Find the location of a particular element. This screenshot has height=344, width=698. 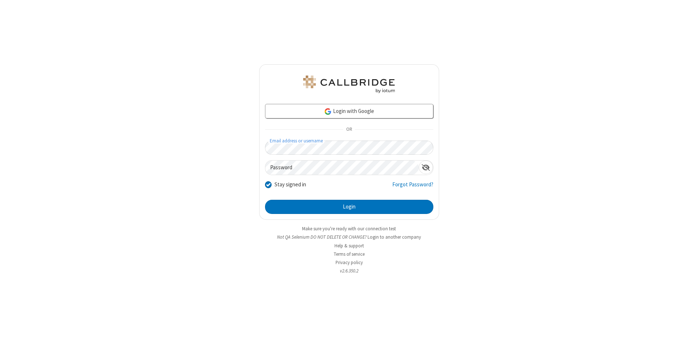

span: OR is located at coordinates (349, 130).